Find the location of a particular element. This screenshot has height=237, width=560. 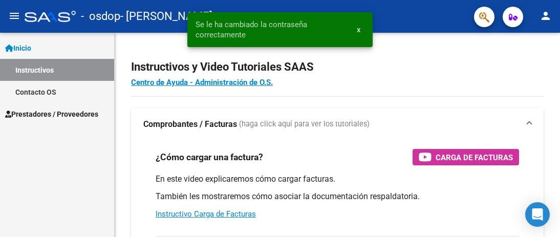

span: x is located at coordinates (358, 30).